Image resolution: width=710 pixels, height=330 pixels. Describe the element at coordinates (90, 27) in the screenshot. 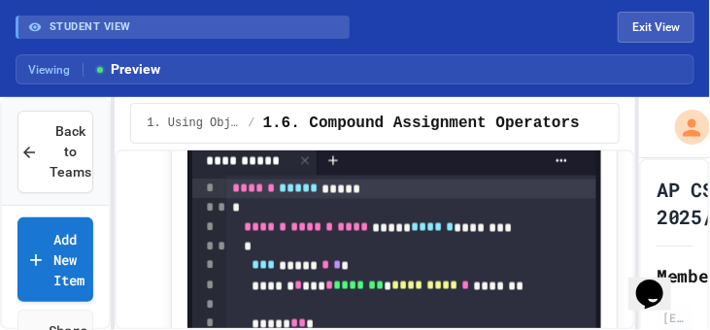

I see `span: STUDENT VIEW` at that location.